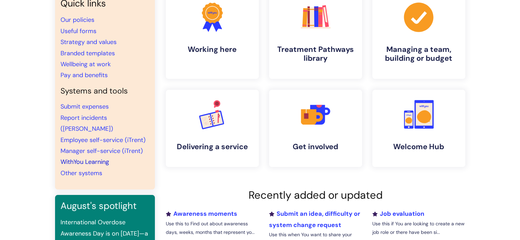  Describe the element at coordinates (316, 147) in the screenshot. I see `h4: Get involved` at that location.